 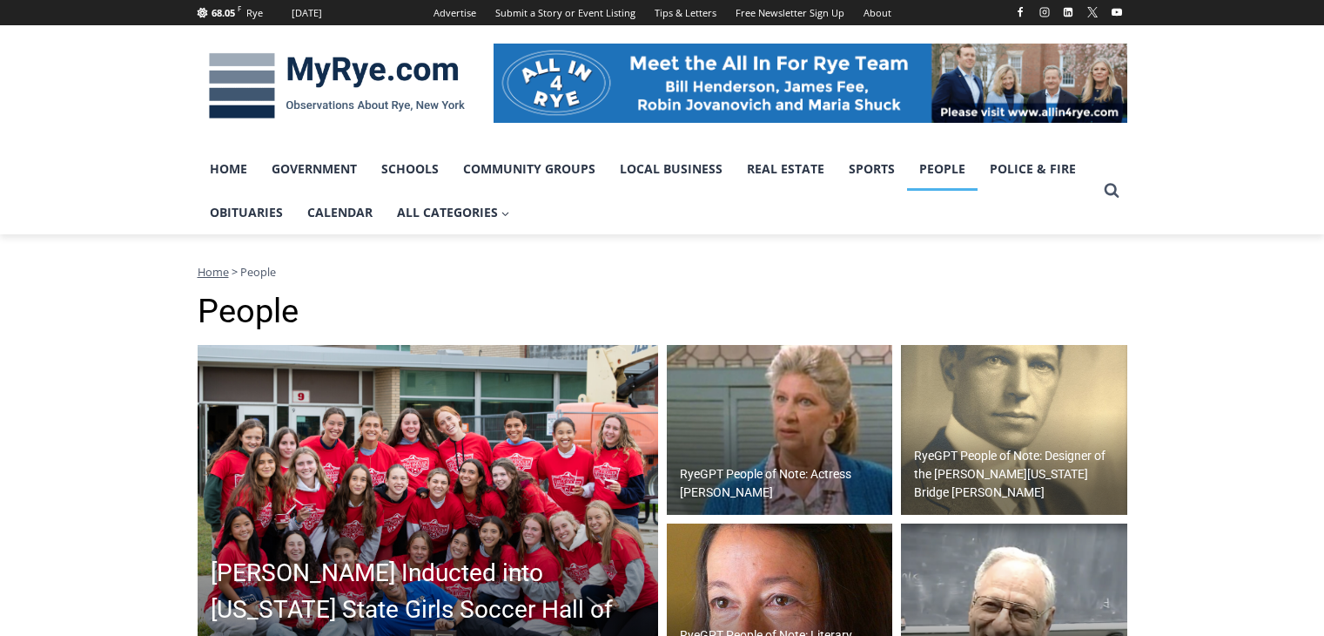 I want to click on a: Community Groups, so click(x=529, y=169).